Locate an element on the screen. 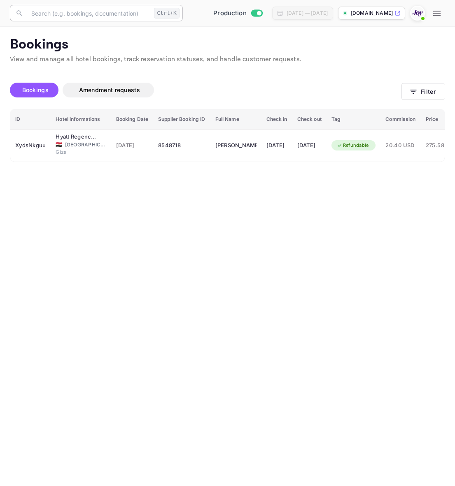  th: Commission is located at coordinates (400, 119).